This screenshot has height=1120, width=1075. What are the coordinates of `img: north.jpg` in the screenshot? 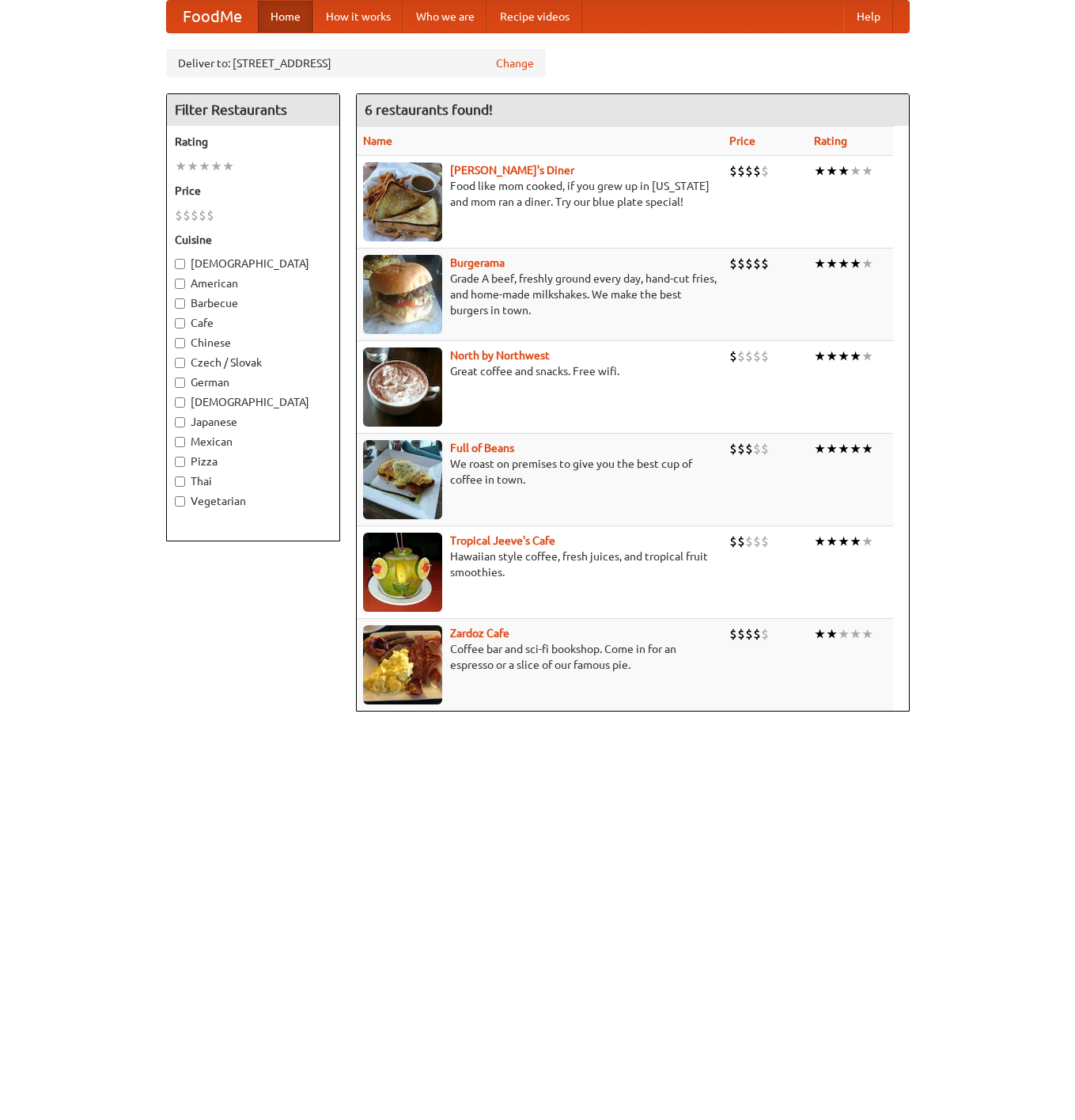 It's located at (403, 388).